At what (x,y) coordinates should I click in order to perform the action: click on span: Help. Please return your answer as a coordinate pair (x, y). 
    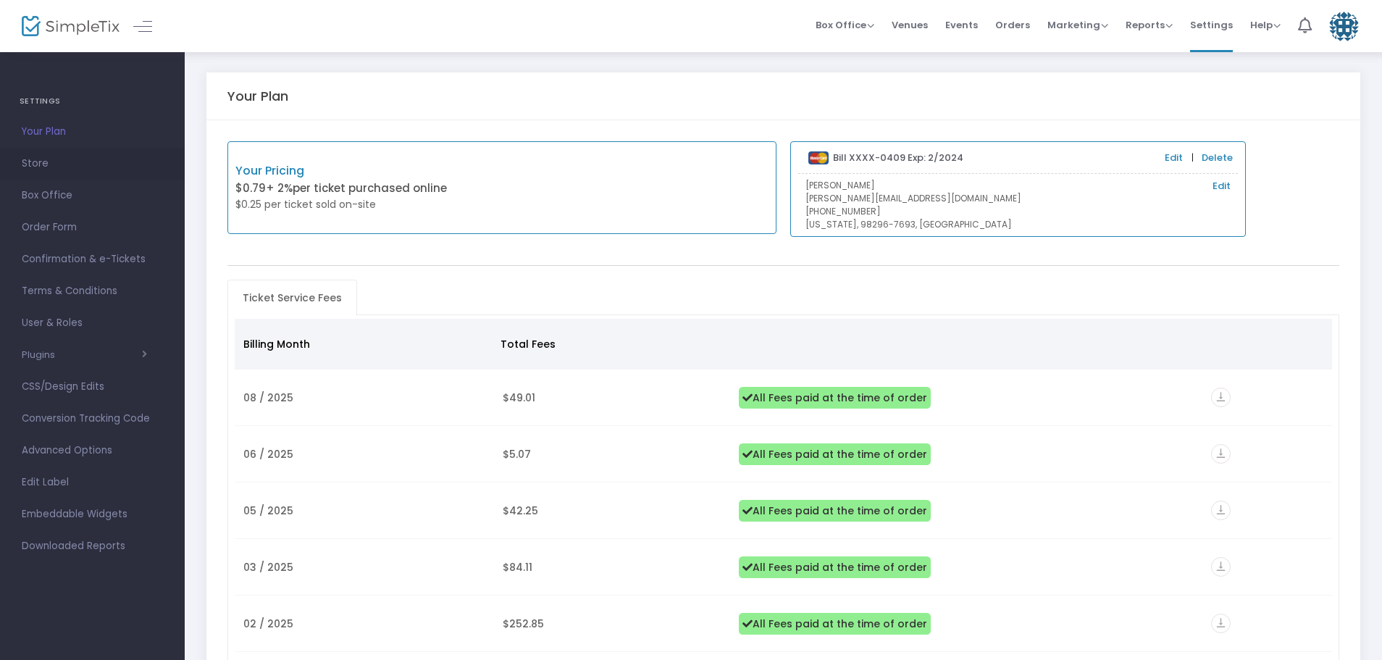
    Looking at the image, I should click on (1266, 25).